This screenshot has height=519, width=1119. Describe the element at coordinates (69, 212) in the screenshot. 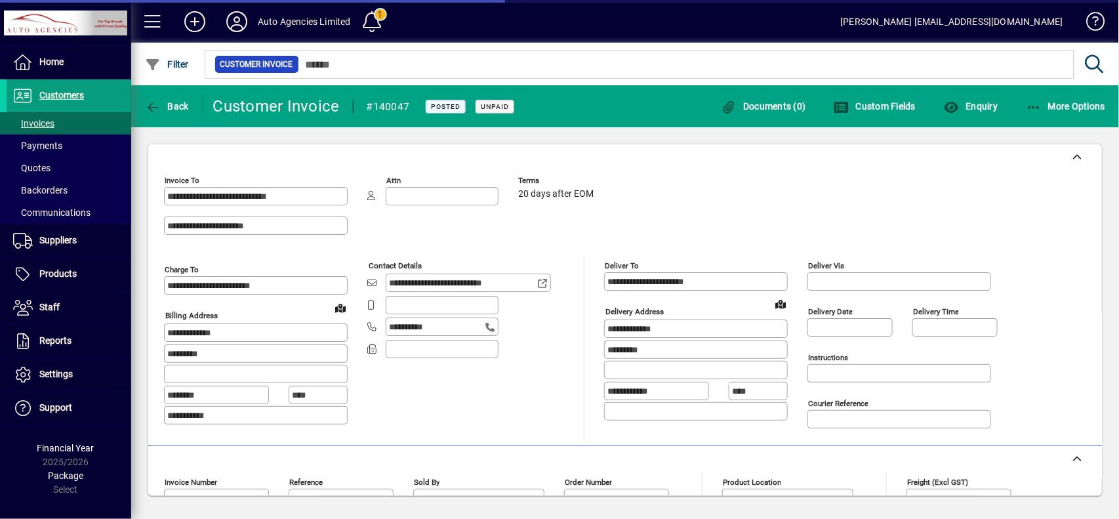

I see `a: Communications` at that location.